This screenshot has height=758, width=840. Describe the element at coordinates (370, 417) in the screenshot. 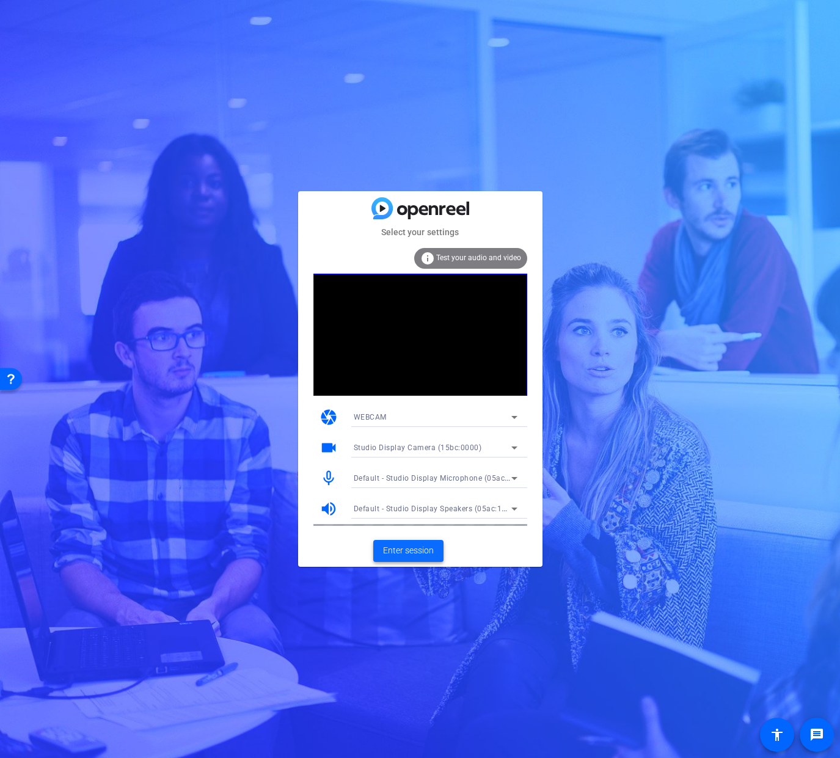

I see `span: WEBCAM` at that location.